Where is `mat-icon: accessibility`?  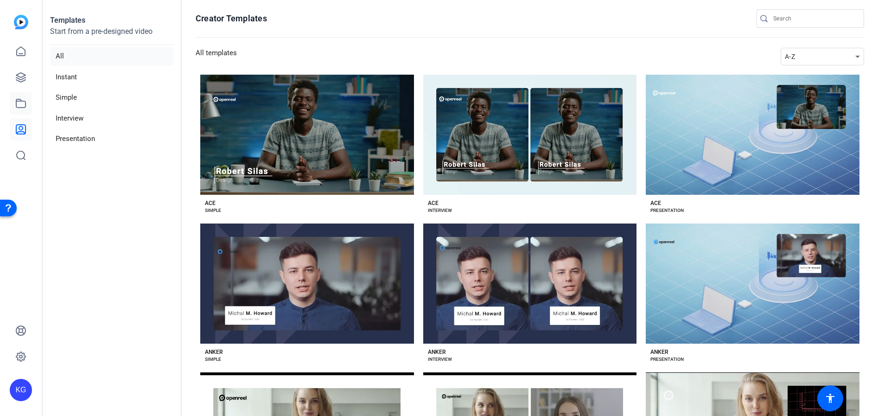 mat-icon: accessibility is located at coordinates (830, 398).